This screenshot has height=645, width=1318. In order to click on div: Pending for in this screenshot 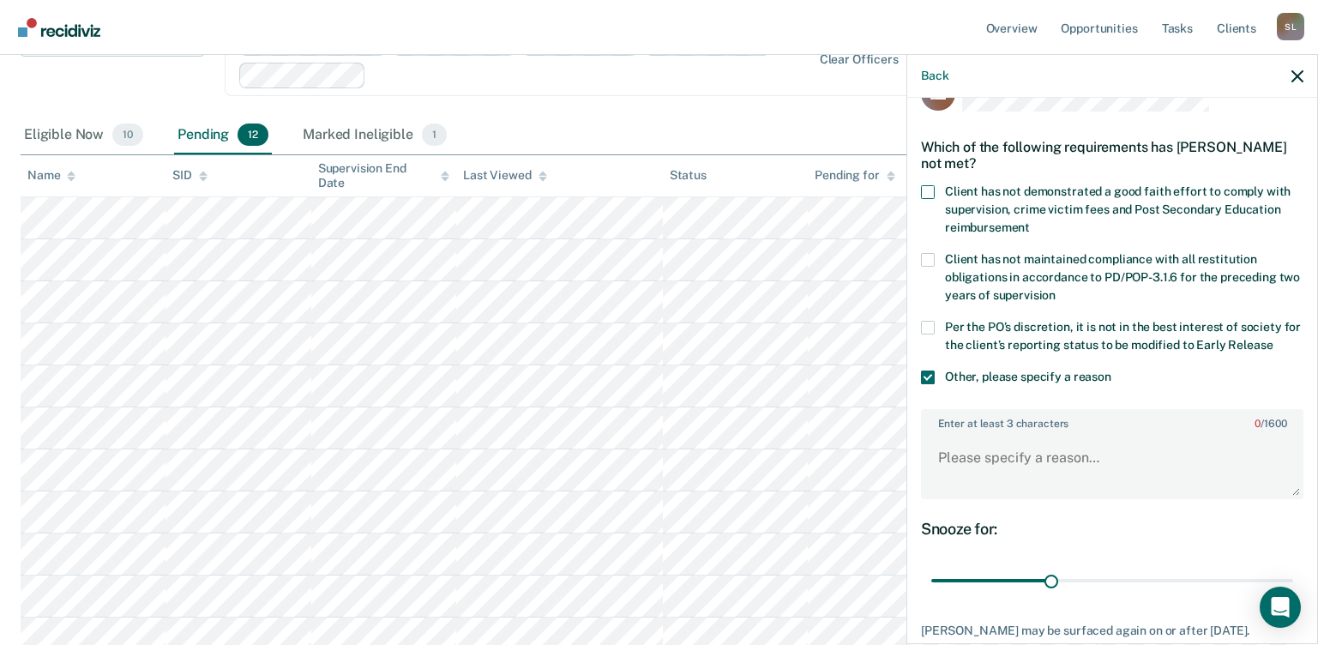, I will do `click(854, 175)`.